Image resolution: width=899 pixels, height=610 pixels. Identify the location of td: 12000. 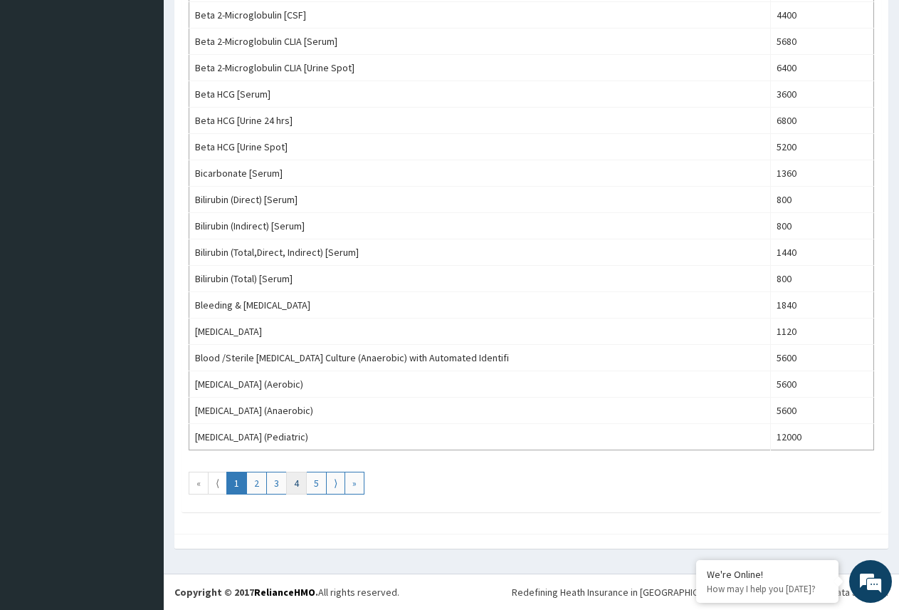
(822, 436).